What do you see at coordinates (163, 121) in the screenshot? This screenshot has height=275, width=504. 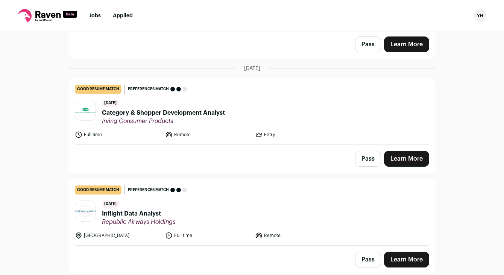 I see `span: Irving Consumer Products` at bounding box center [163, 121].